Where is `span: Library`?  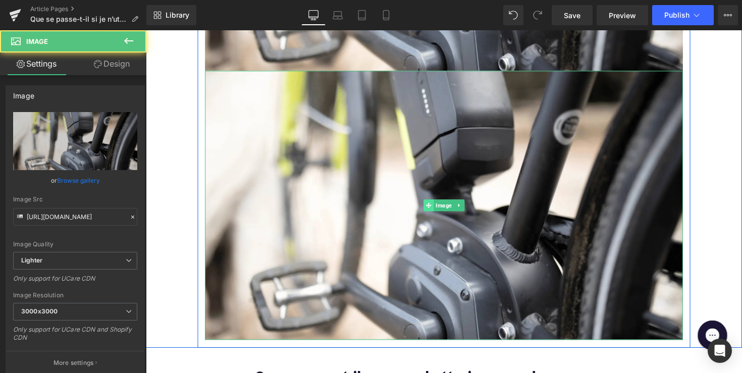 span: Library is located at coordinates (177, 15).